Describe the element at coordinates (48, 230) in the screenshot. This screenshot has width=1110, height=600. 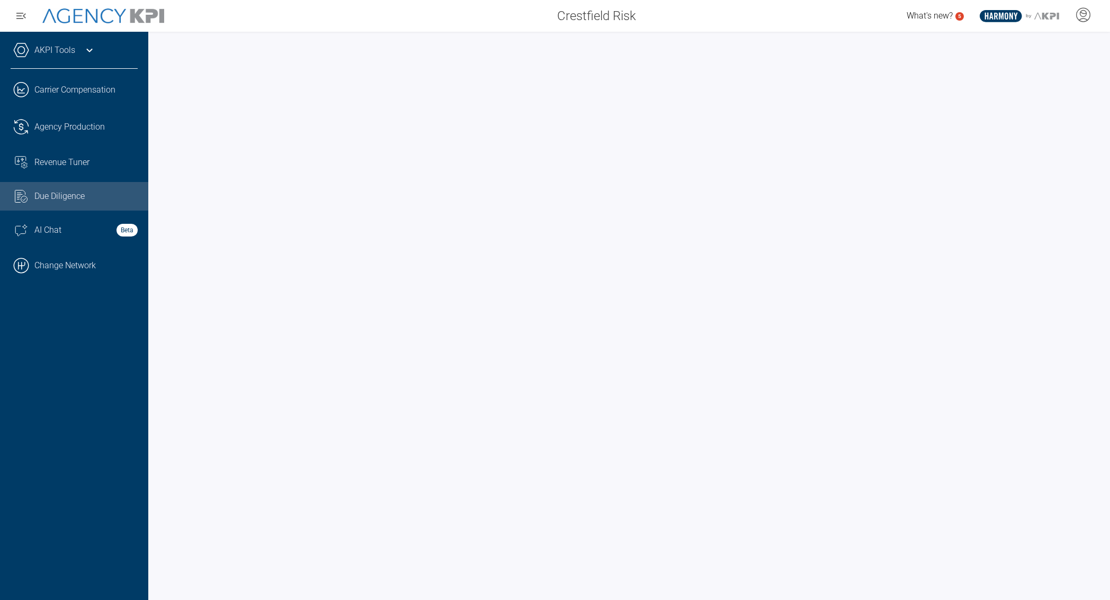
I see `span: AI Chat` at that location.